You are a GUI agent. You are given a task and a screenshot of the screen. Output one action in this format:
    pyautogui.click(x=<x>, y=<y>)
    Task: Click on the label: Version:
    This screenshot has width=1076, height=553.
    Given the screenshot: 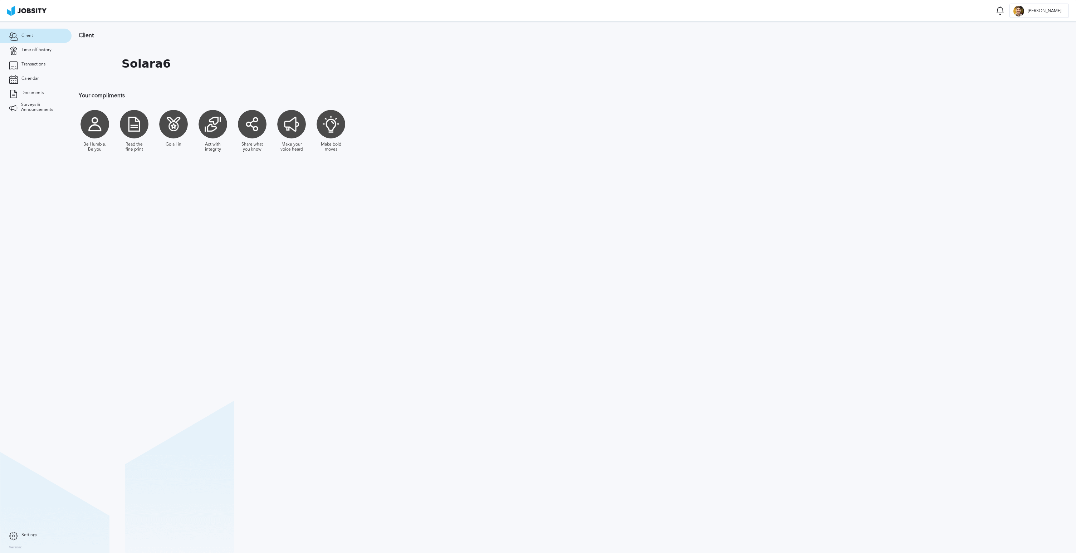 What is the action you would take?
    pyautogui.click(x=15, y=548)
    